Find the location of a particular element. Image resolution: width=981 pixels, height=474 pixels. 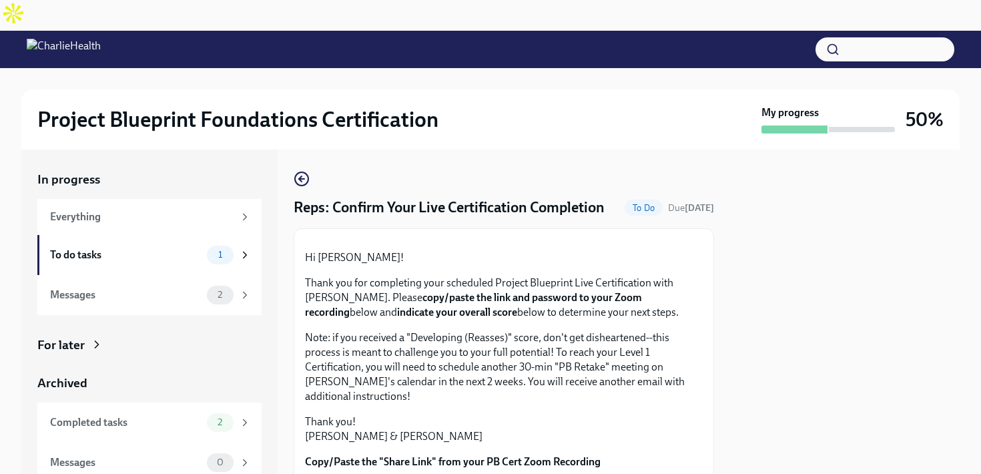

div: In progress is located at coordinates (150, 180).